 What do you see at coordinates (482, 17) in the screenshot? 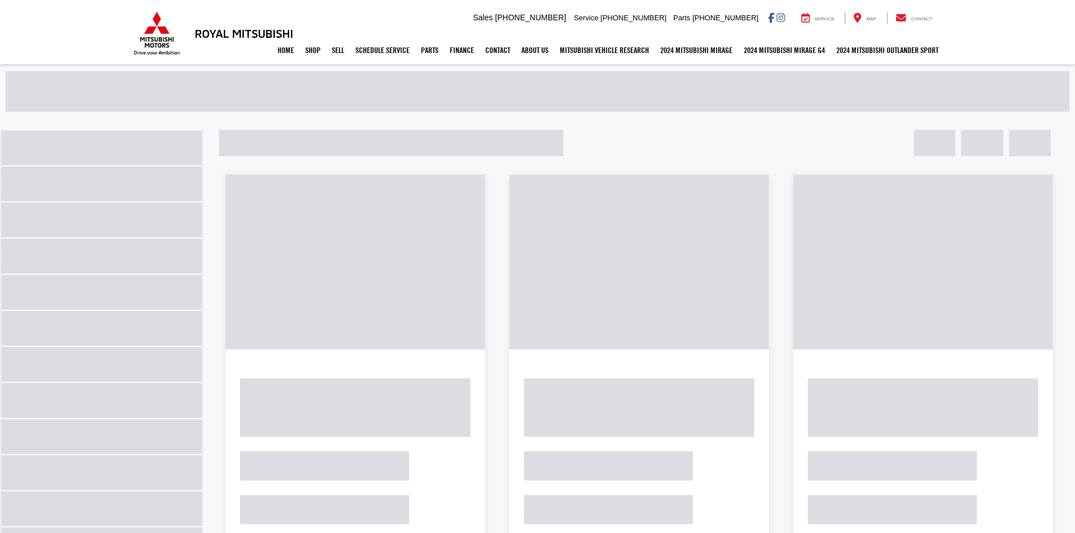
I see `span: Sales` at bounding box center [482, 17].